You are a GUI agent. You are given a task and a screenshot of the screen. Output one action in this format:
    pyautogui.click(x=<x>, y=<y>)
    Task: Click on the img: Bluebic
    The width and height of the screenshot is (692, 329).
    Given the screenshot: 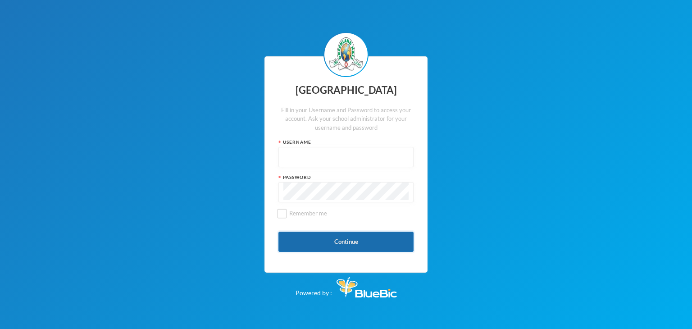 What is the action you would take?
    pyautogui.click(x=367, y=287)
    